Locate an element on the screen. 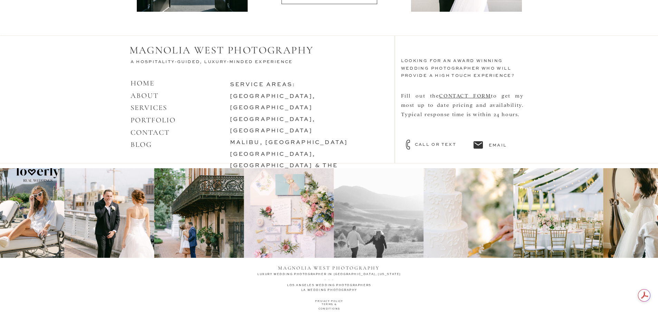 The width and height of the screenshot is (658, 314). a: HOMEABOUT is located at coordinates (145, 89).